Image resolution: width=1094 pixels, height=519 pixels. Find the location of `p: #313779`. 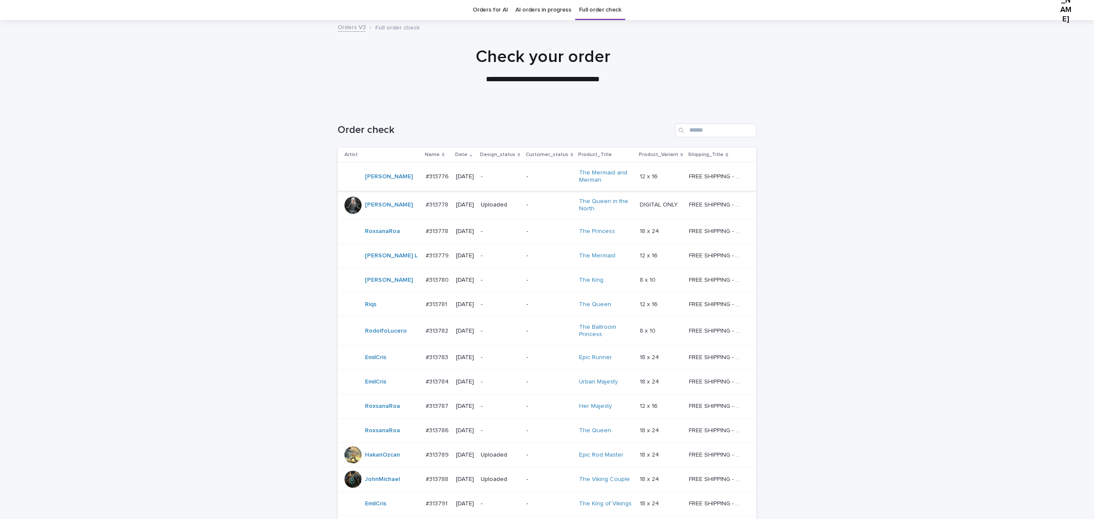

p: #313779 is located at coordinates (438, 255).